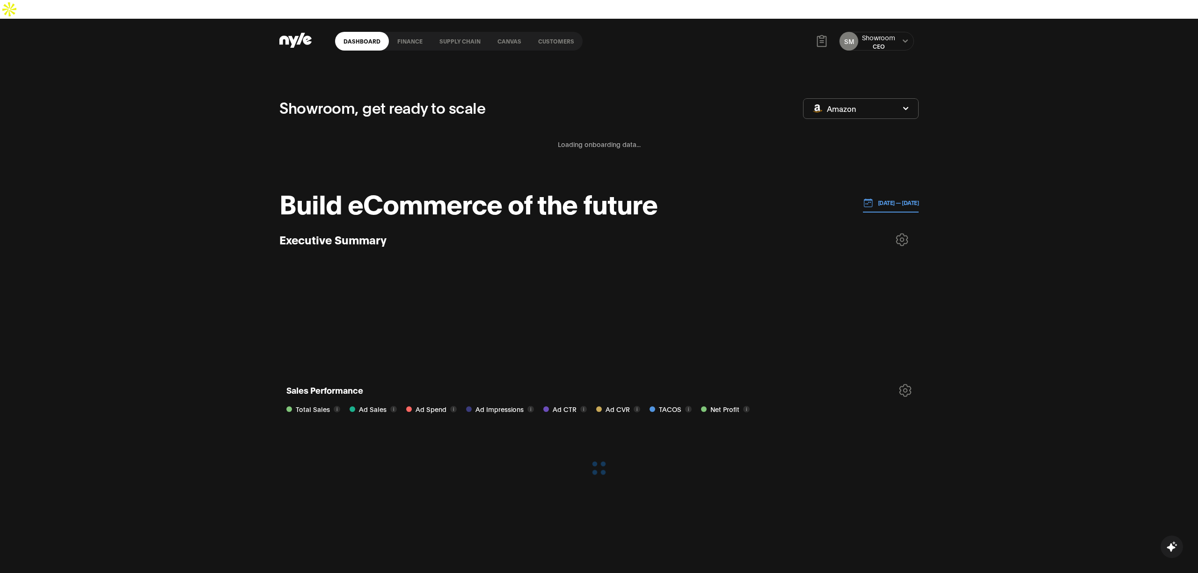 This screenshot has height=573, width=1198. Describe the element at coordinates (861, 109) in the screenshot. I see `button: Amazon` at that location.